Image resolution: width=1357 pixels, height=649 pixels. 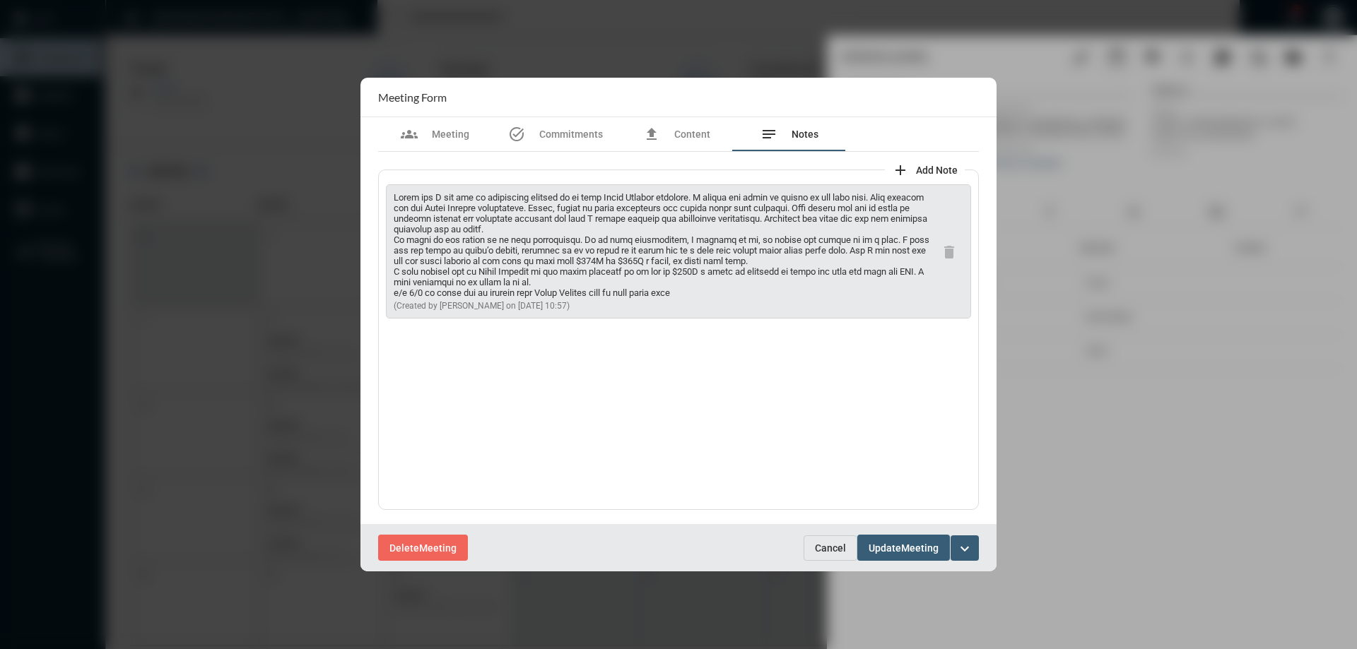 What do you see at coordinates (409, 134) in the screenshot?
I see `mat-icon: groups` at bounding box center [409, 134].